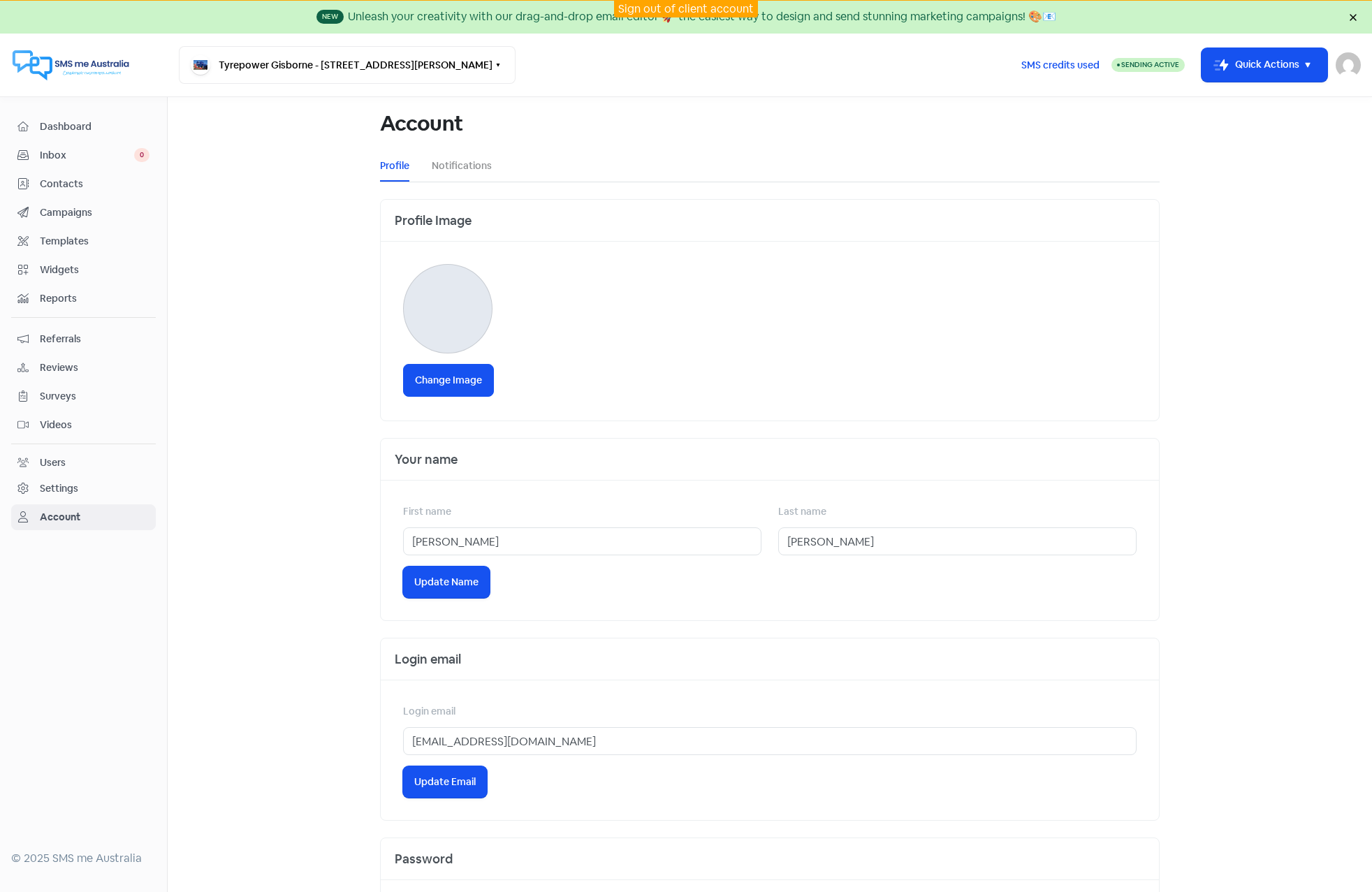  Describe the element at coordinates (446, 582) in the screenshot. I see `span: Update Name` at that location.